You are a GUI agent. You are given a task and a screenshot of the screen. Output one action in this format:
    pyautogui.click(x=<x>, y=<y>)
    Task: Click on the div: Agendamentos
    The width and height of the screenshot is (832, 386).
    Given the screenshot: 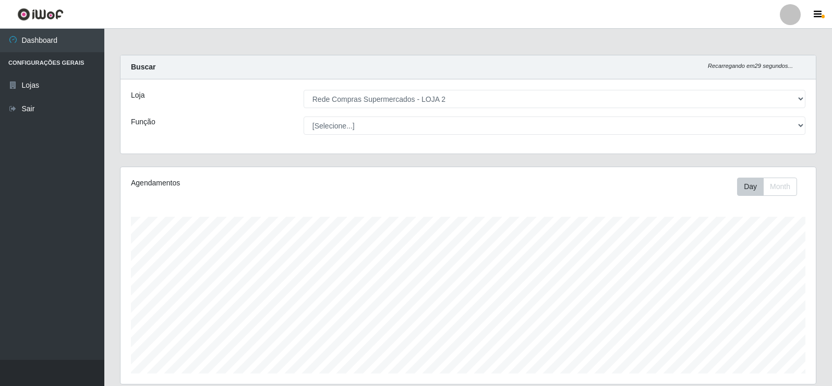 What is the action you would take?
    pyautogui.click(x=267, y=183)
    